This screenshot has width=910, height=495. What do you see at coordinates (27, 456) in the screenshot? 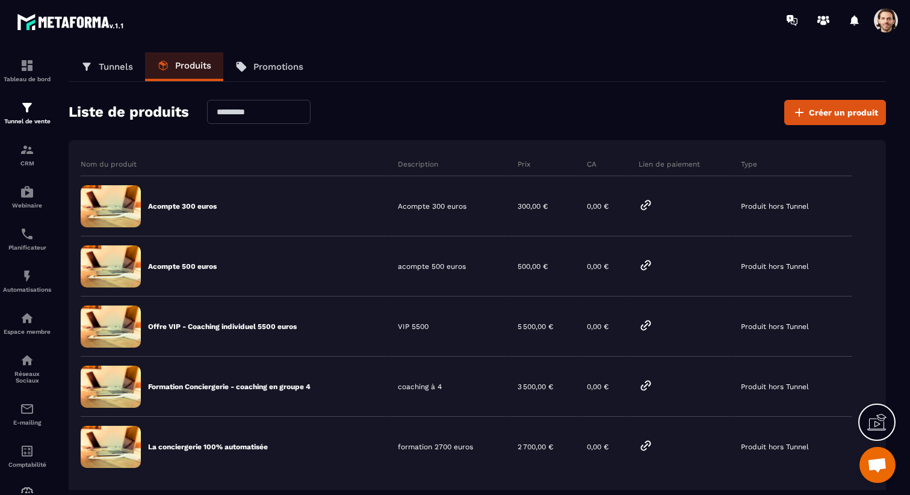
I see `a: accountantaccountantComptabilité` at bounding box center [27, 456].